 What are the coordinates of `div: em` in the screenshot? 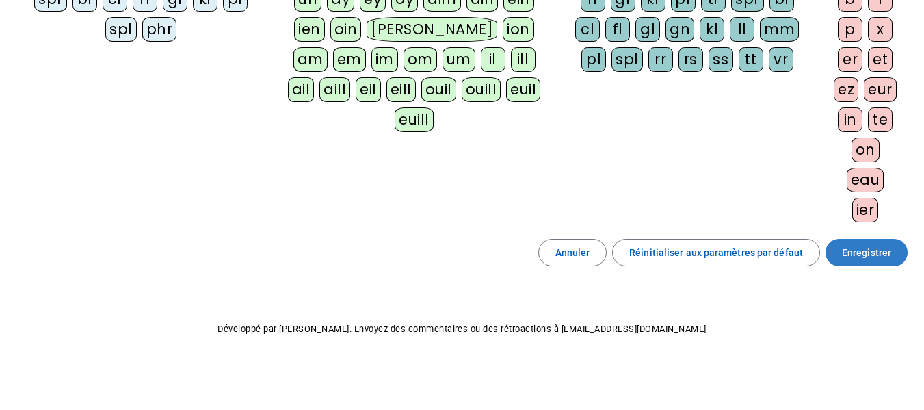 It's located at (350, 60).